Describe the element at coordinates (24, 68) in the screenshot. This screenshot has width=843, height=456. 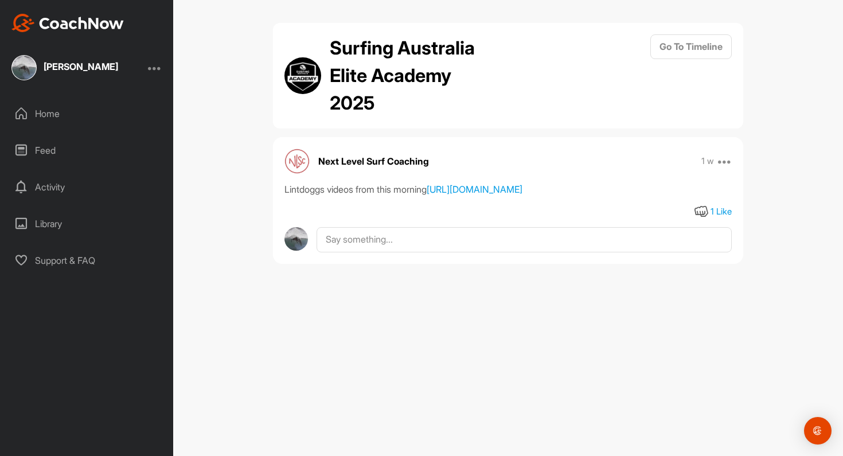
I see `img: square_40e54300132f09471986d6f84432e685.jpg` at that location.